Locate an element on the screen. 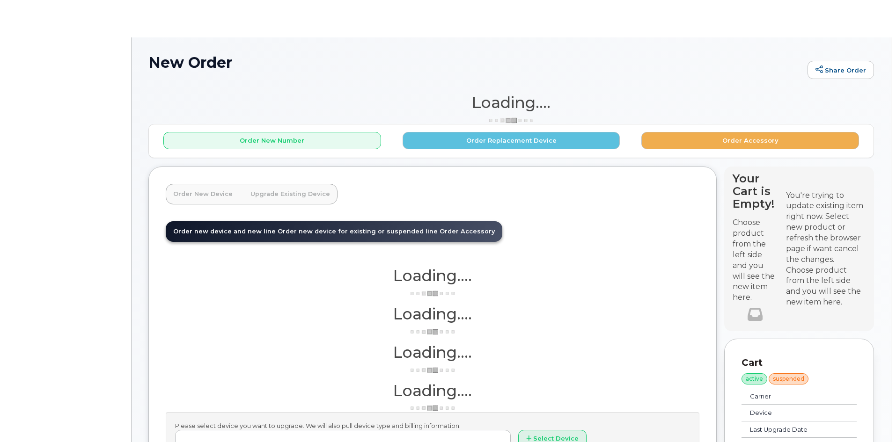  span: Order new device for existing or suspended line is located at coordinates (358, 231).